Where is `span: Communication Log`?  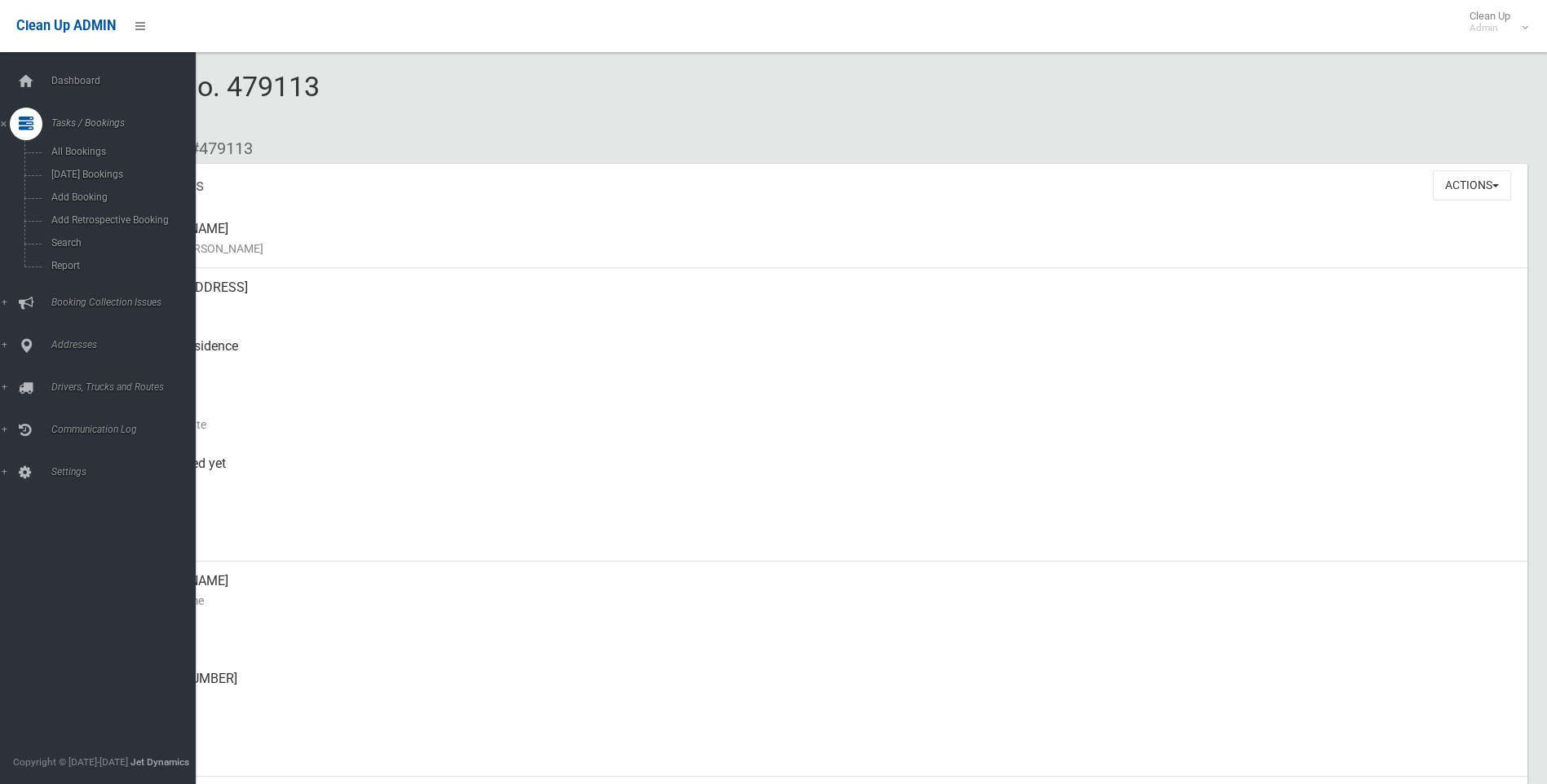 span: Communication Log is located at coordinates (128, 430).